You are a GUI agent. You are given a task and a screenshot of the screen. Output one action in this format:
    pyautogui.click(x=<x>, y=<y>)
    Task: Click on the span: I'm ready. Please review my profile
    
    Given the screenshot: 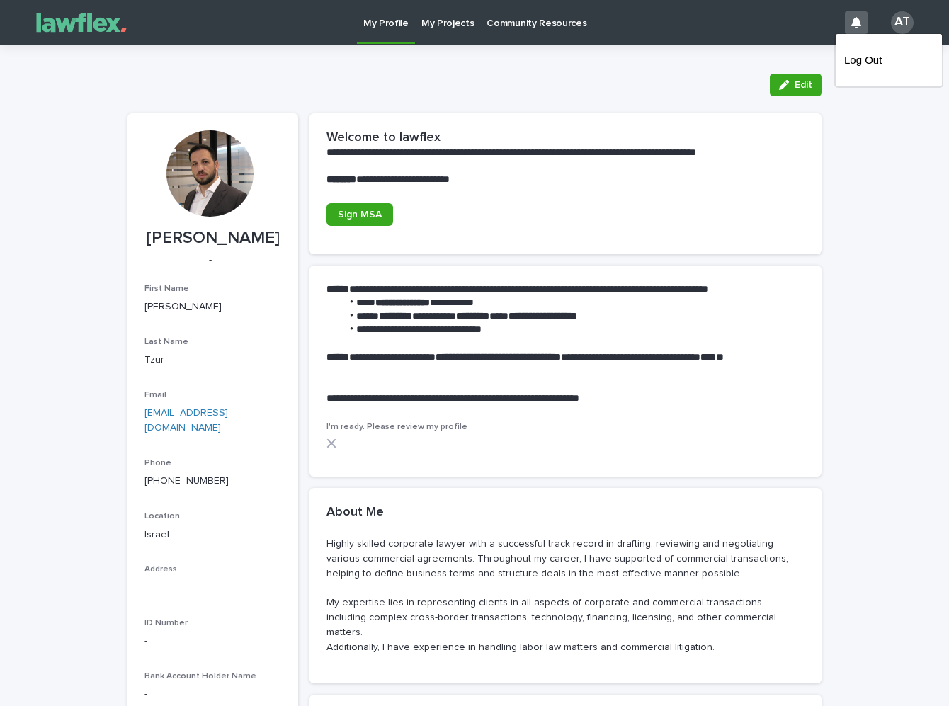 What is the action you would take?
    pyautogui.click(x=396, y=427)
    